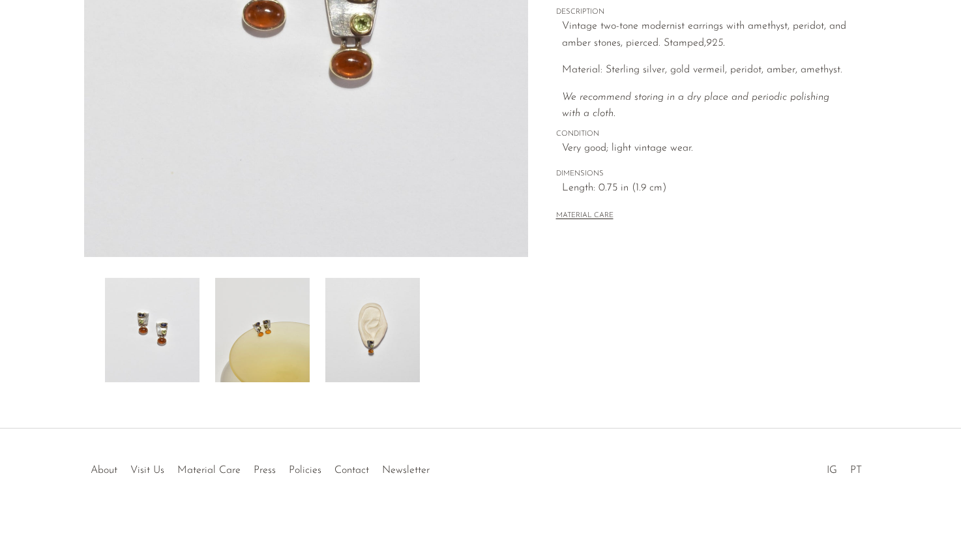 This screenshot has width=961, height=544. I want to click on span: Length: 0.75 in (1.9 cm), so click(706, 188).